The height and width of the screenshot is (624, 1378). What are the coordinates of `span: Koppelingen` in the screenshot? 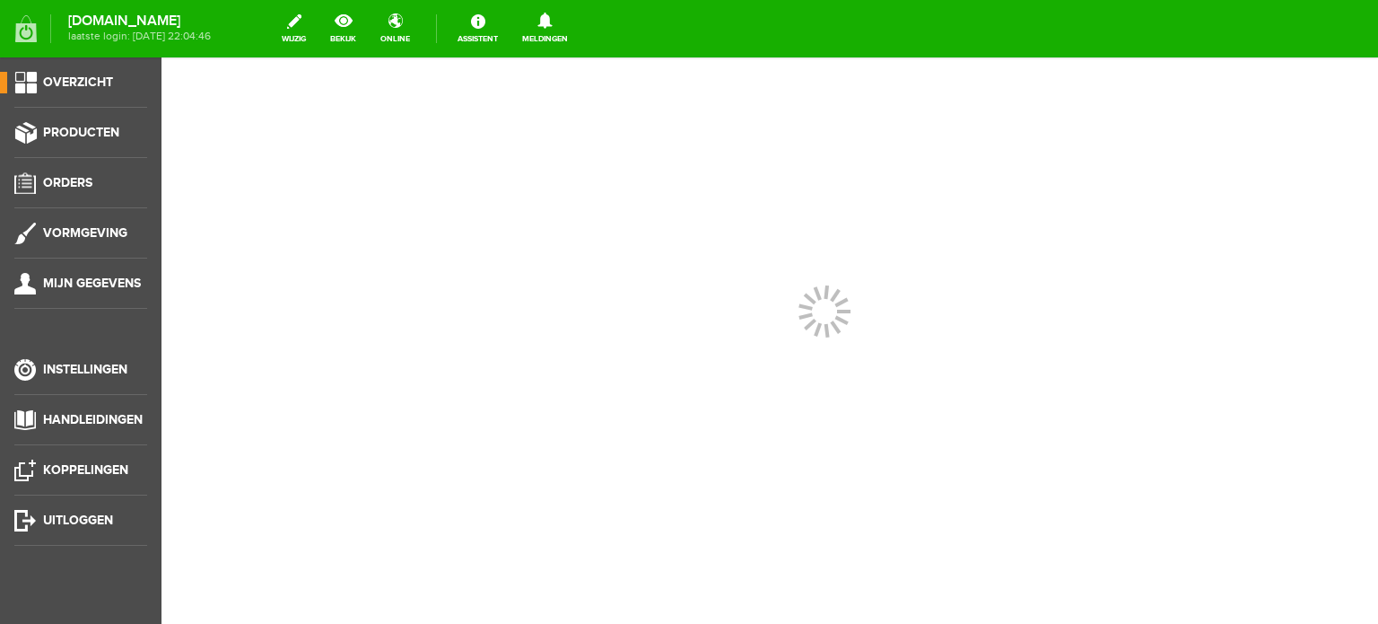 It's located at (85, 469).